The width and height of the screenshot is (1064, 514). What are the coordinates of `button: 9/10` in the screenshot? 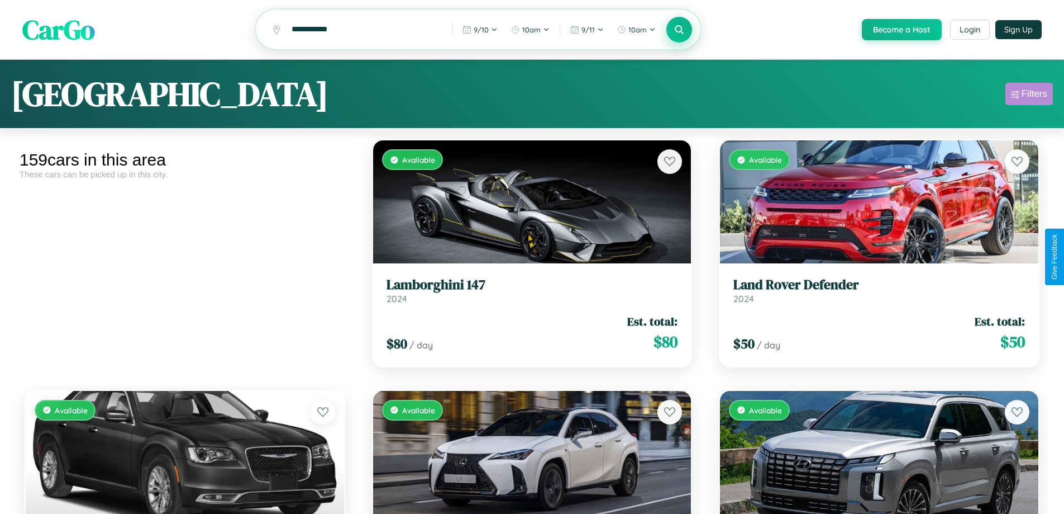 It's located at (480, 30).